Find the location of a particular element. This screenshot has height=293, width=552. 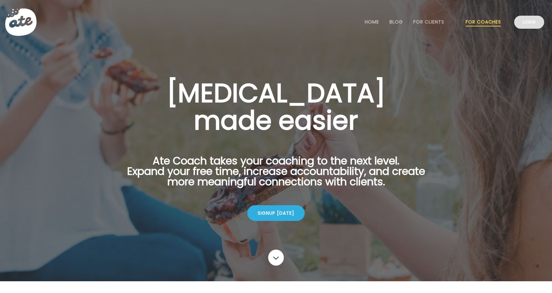

a: For Clients is located at coordinates (429, 22).